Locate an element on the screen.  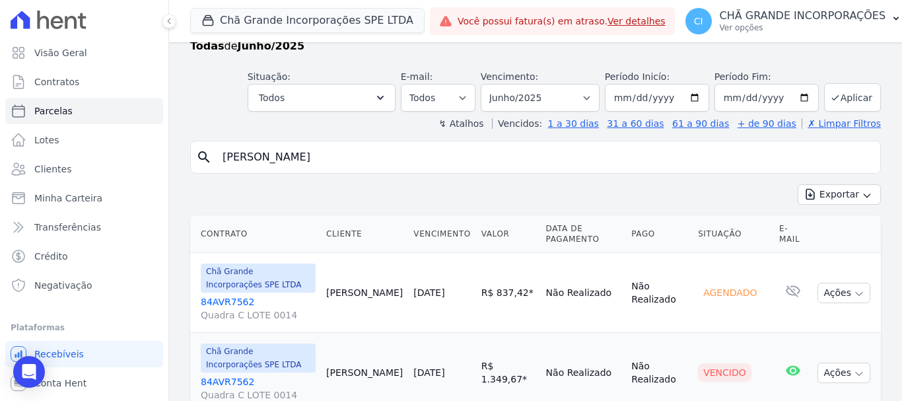
span: Clientes is located at coordinates (53, 169).